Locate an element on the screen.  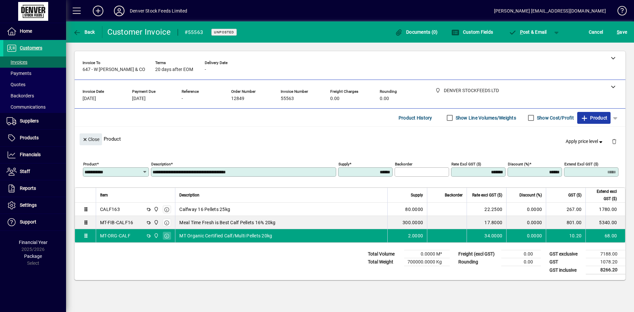
span: Item is located at coordinates (104, 195).